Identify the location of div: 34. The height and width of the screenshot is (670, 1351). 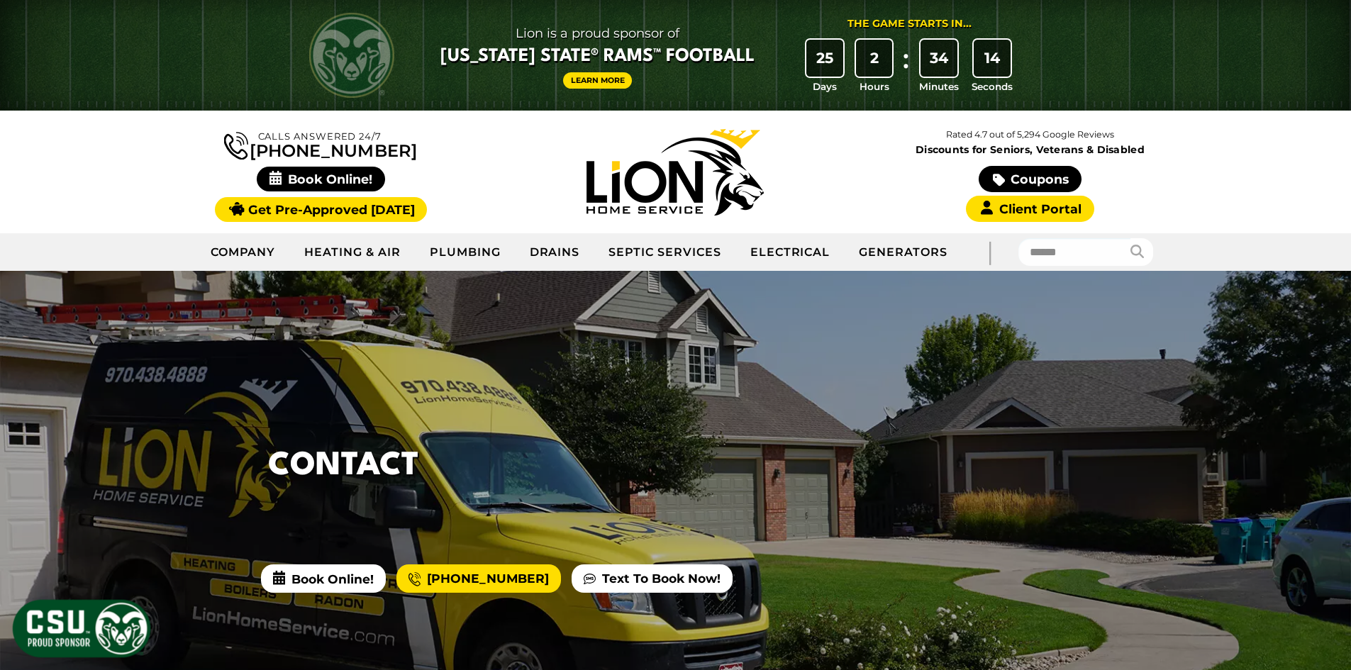
(939, 58).